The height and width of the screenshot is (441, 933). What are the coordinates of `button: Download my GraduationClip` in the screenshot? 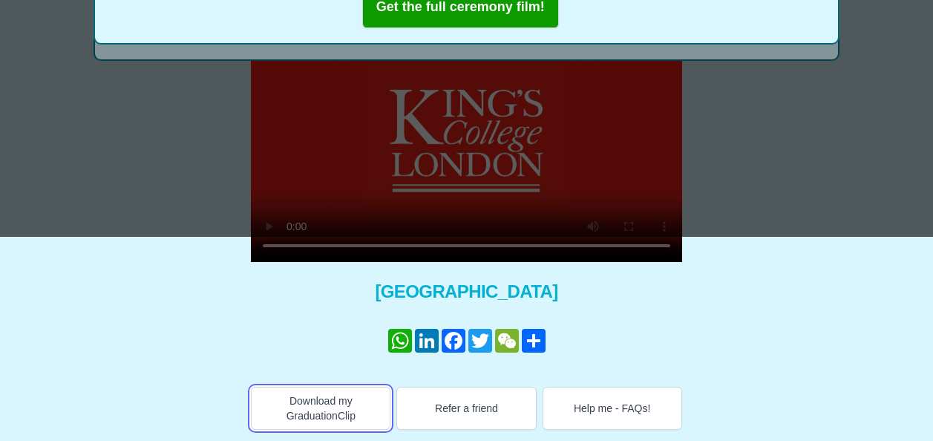 It's located at (321, 408).